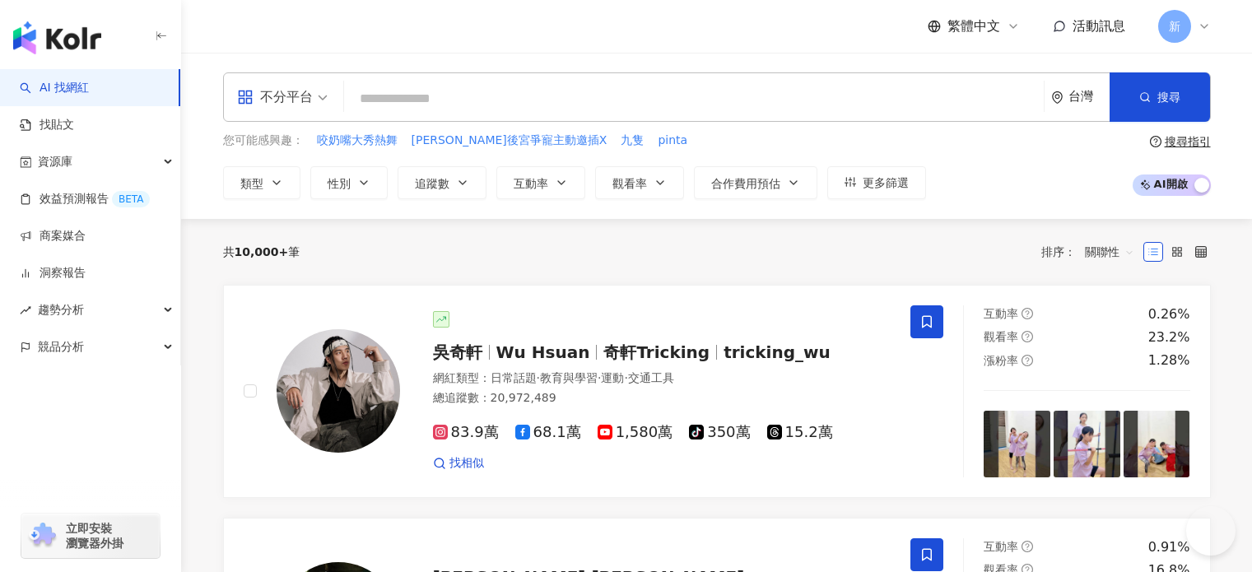  Describe the element at coordinates (85, 199) in the screenshot. I see `a: 效益預測報告BETA` at that location.